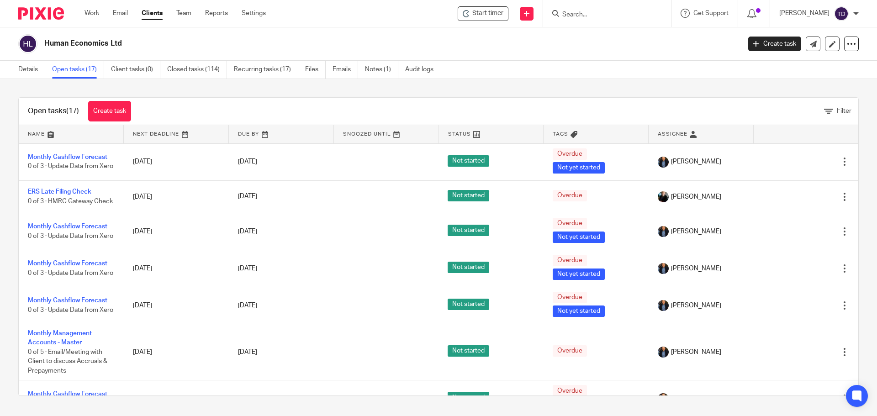 This screenshot has height=416, width=877. I want to click on a: Open tasks (17), so click(78, 69).